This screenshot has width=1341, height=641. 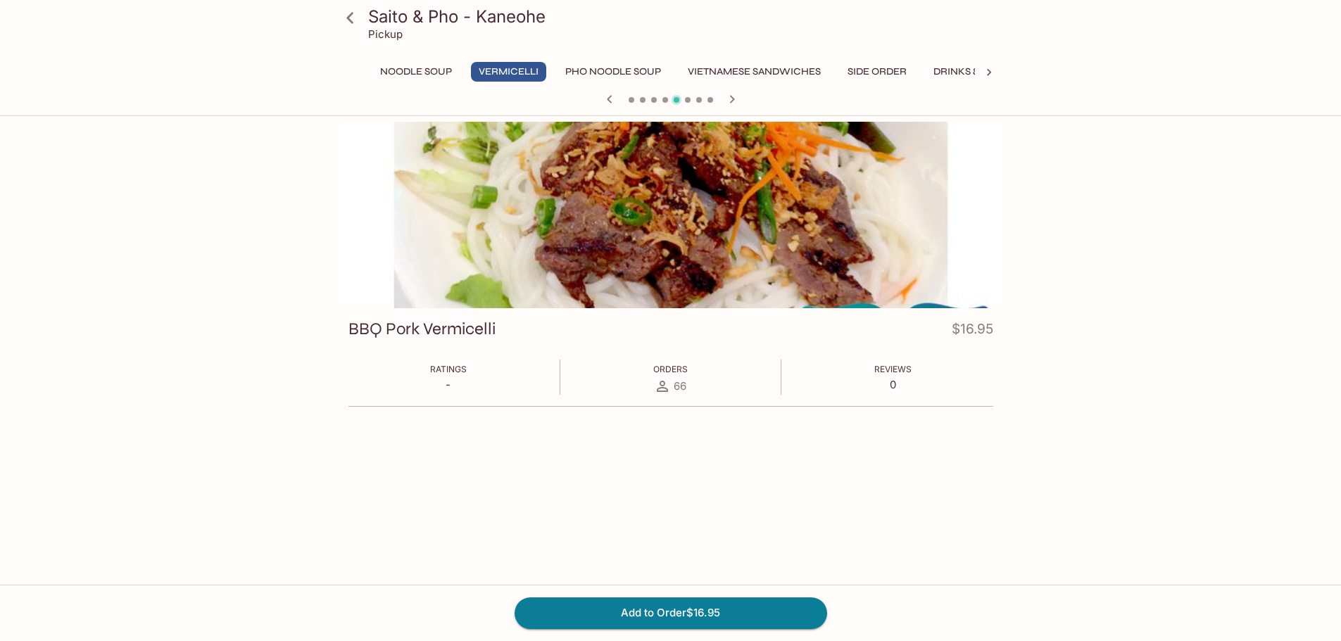 What do you see at coordinates (508, 72) in the screenshot?
I see `button: Vermicelli` at bounding box center [508, 72].